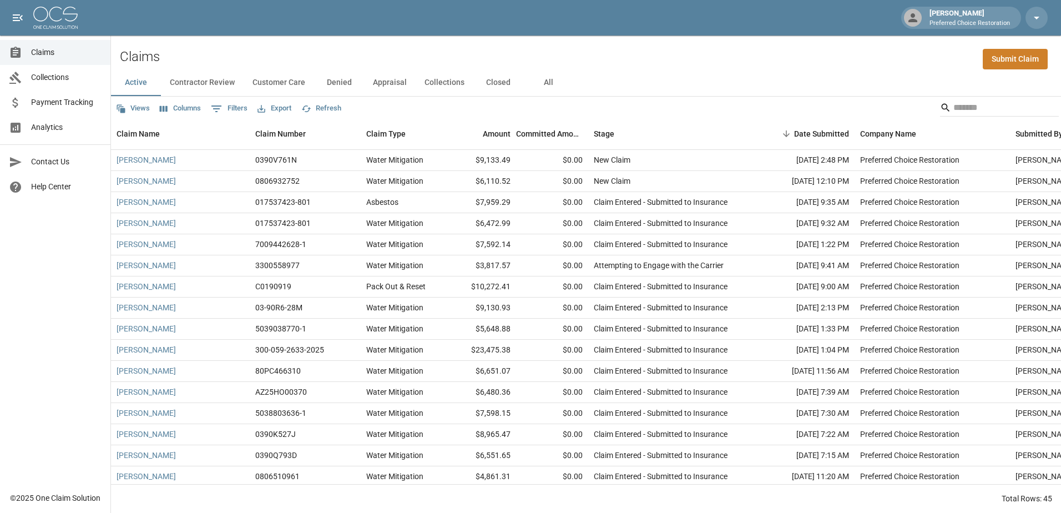 This screenshot has width=1061, height=513. I want to click on div: 0806510961, so click(277, 476).